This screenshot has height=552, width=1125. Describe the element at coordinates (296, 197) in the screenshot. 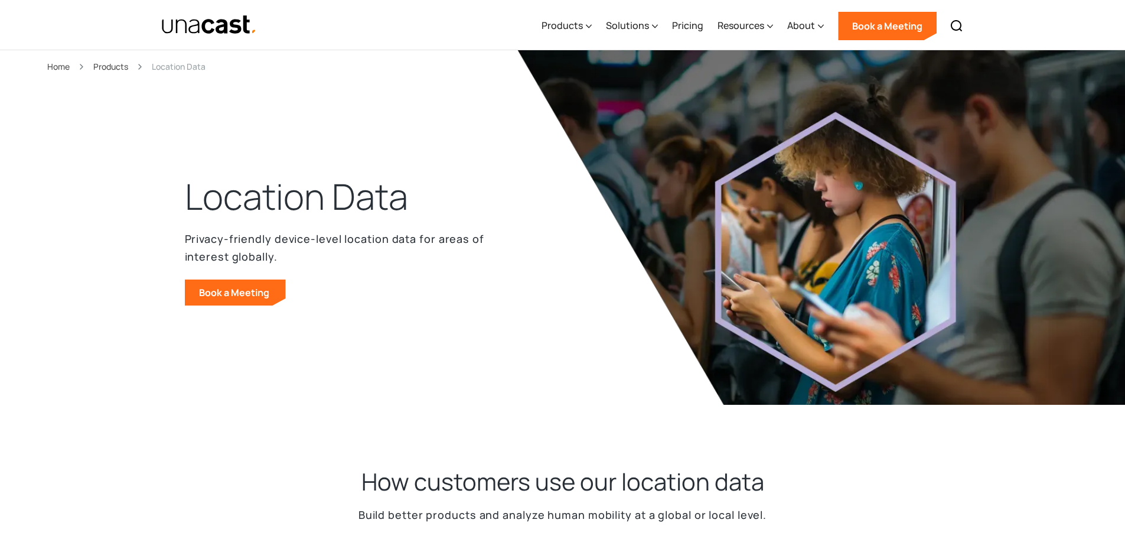

I see `h1: Location Data` at that location.